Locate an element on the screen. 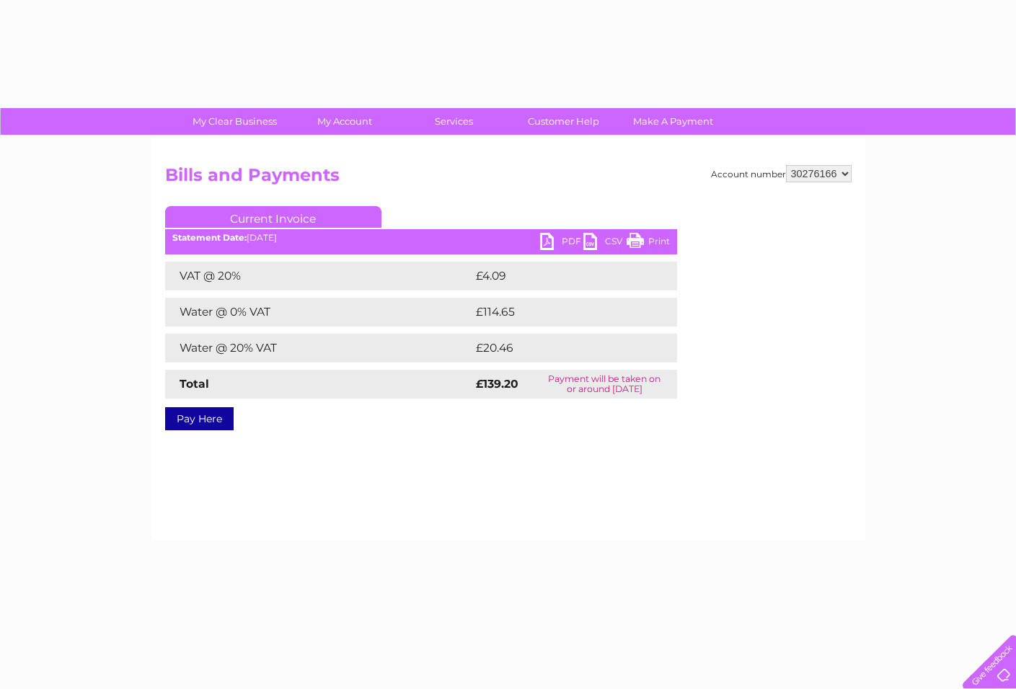 The image size is (1016, 689). td: £4.09 is located at coordinates (558, 276).